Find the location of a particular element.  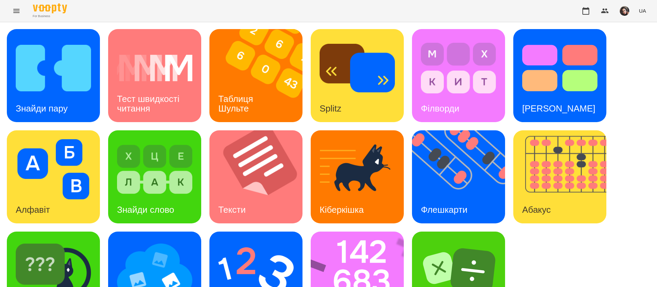

h3: Знайди слово is located at coordinates (145, 210).